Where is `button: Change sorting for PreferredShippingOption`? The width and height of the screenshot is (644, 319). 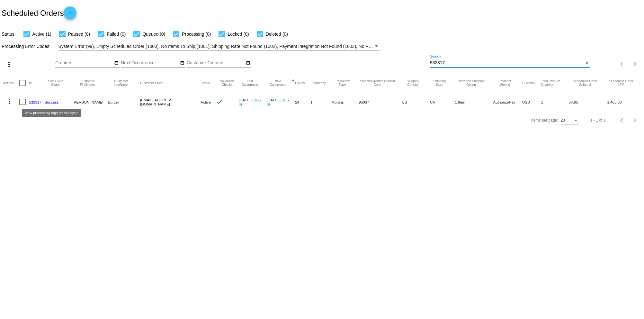
button: Change sorting for PreferredShippingOption is located at coordinates (471, 83).